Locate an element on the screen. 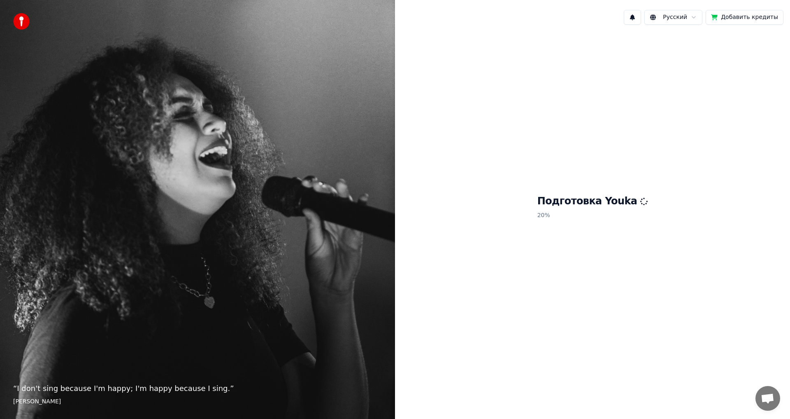 This screenshot has width=790, height=419. button: Добавить кредиты is located at coordinates (745, 17).